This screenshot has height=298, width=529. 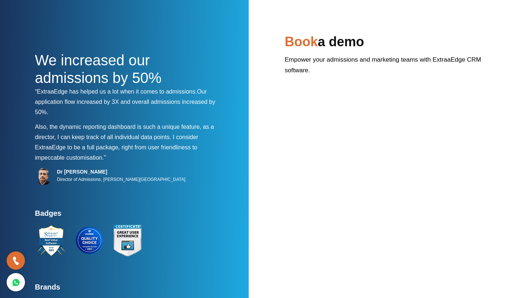 I want to click on span: Also, the dynamic reporting dashboard is such a unique feature, as a director, I can keep track o..., so click(x=124, y=132).